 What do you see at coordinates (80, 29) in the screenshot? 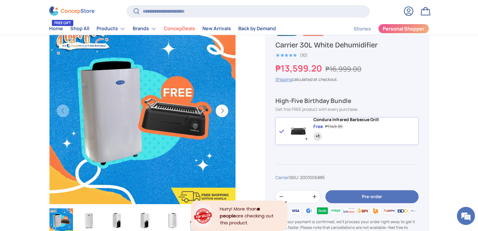
I see `a: Shop All` at bounding box center [80, 29].